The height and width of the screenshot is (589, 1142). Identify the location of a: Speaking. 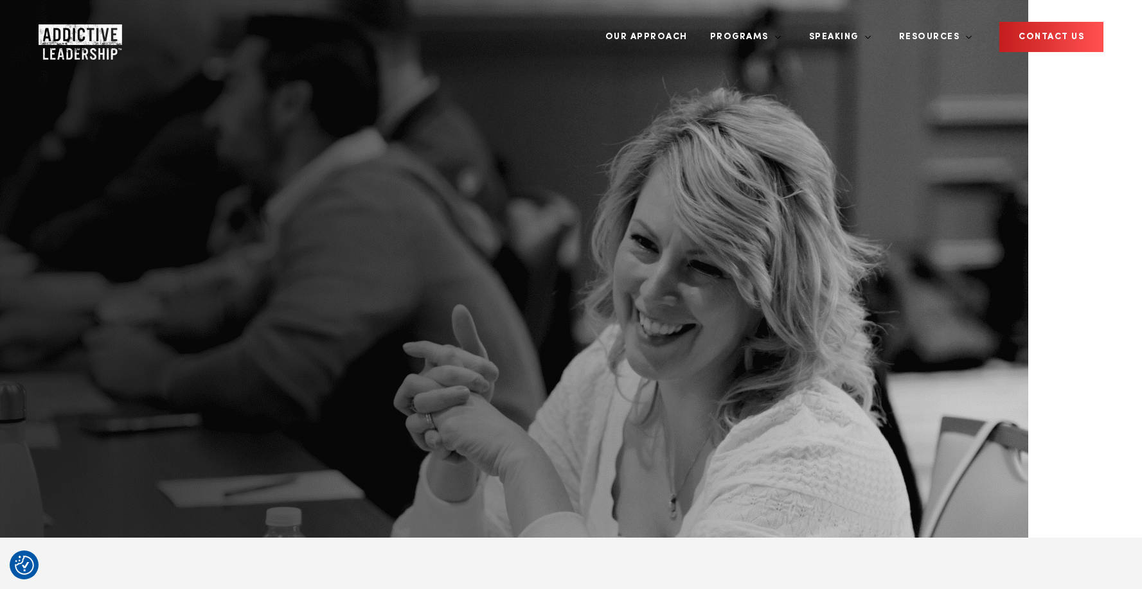
(836, 37).